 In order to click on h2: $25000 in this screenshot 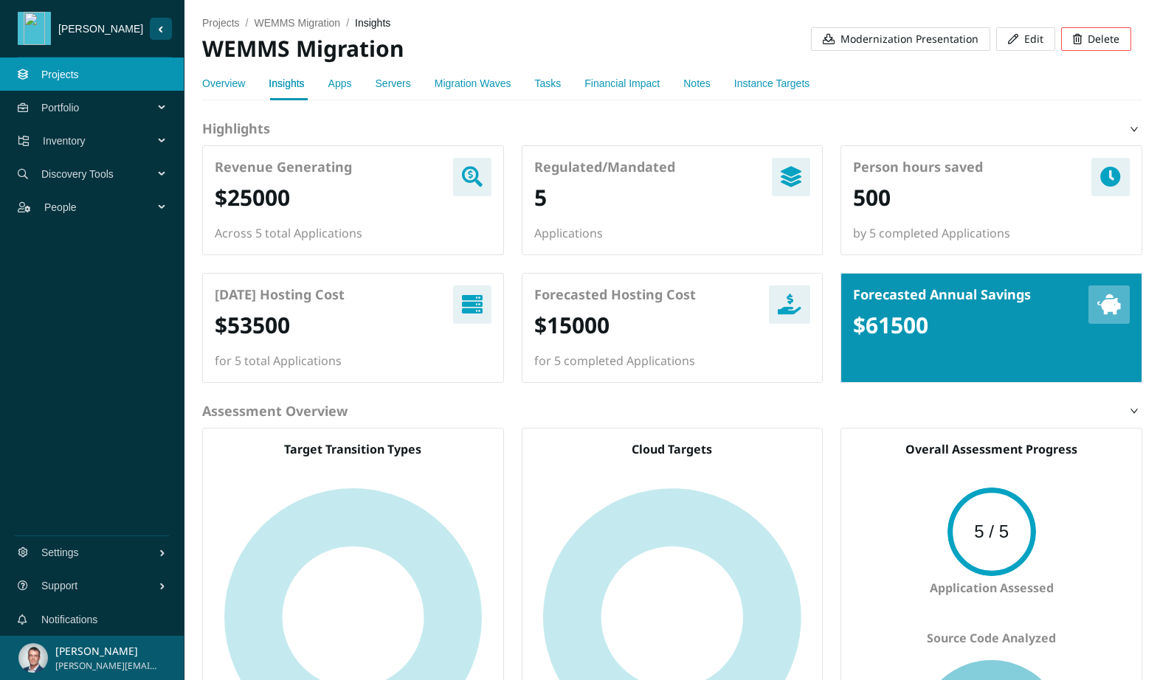, I will do `click(252, 198)`.